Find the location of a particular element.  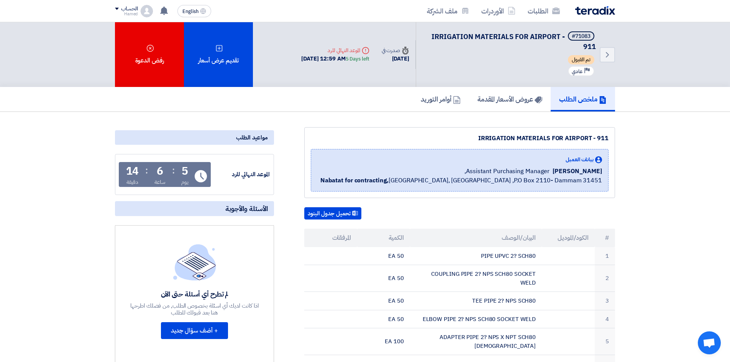

div: IRRIGATION MATERIALS FOR AIRPORT - 911 is located at coordinates (459, 138).